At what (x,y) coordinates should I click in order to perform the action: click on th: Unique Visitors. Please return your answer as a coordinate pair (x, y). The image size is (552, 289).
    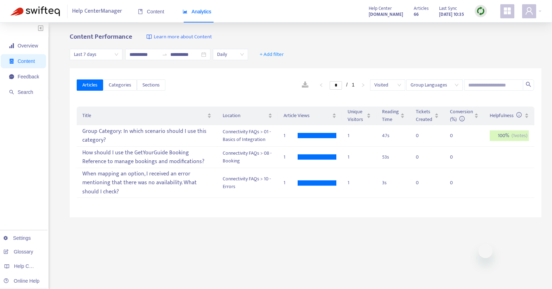
    Looking at the image, I should click on (359, 116).